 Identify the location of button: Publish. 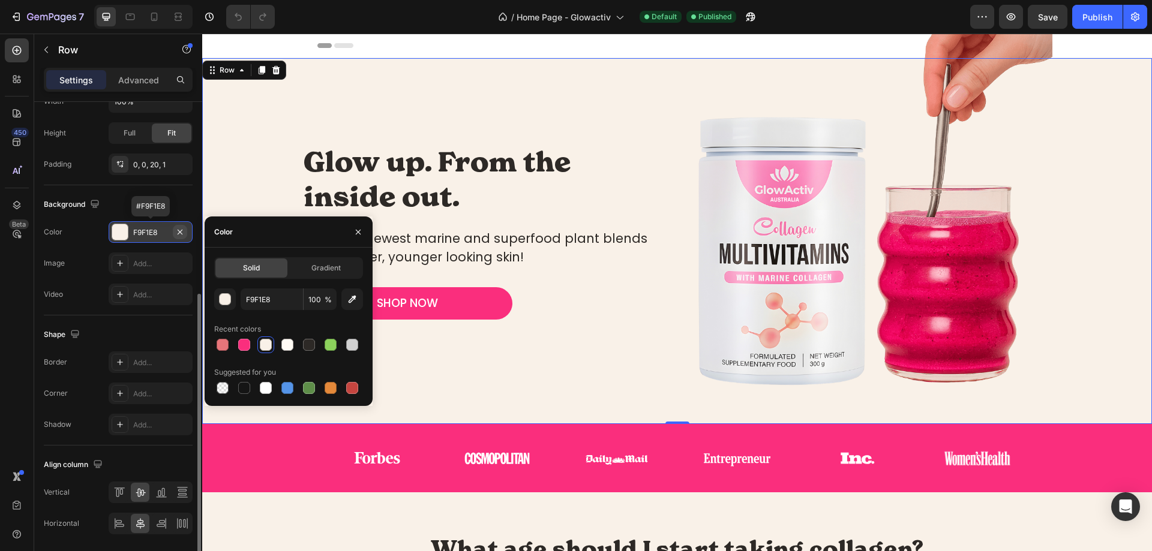
(1097, 17).